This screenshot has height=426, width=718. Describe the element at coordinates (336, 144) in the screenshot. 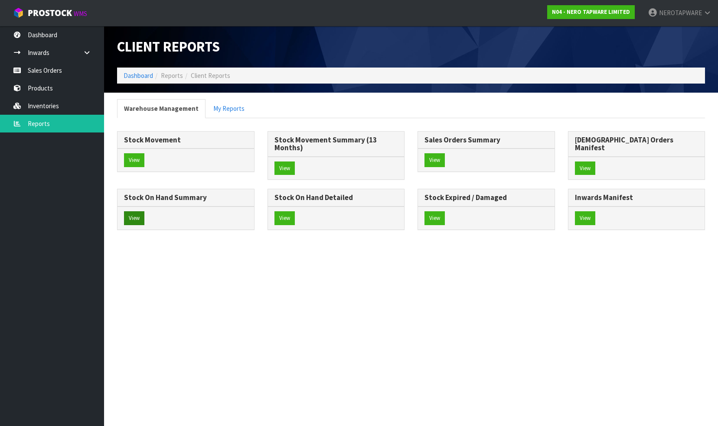

I see `h3: Stock Movement Summary (13 Months)` at that location.